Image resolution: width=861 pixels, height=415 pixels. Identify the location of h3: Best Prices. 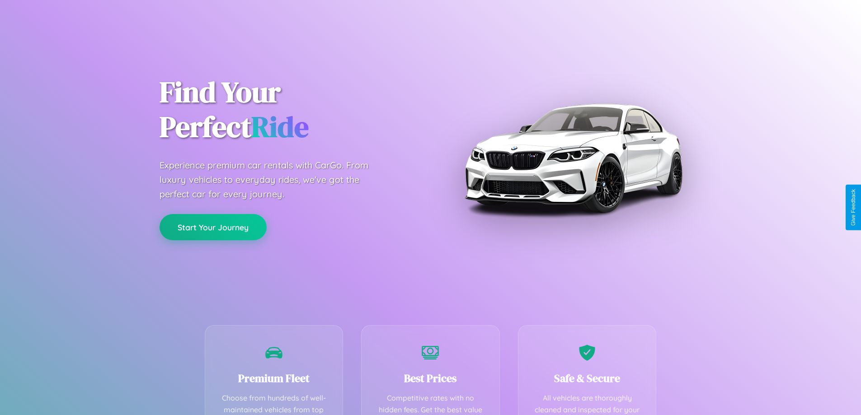
(430, 378).